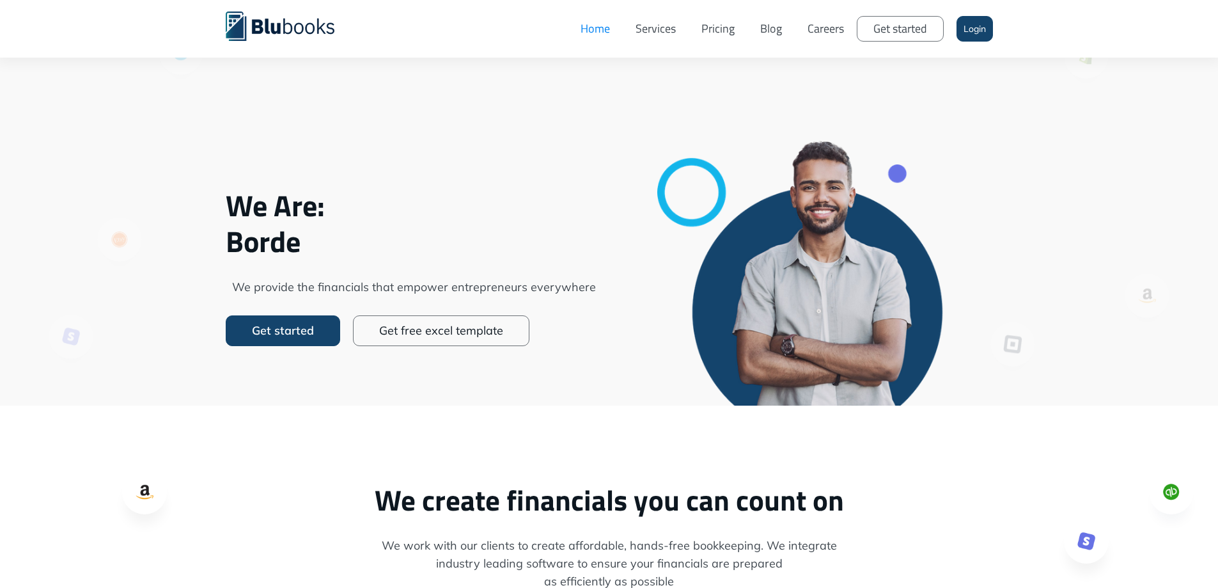  I want to click on span: We Are:, so click(414, 205).